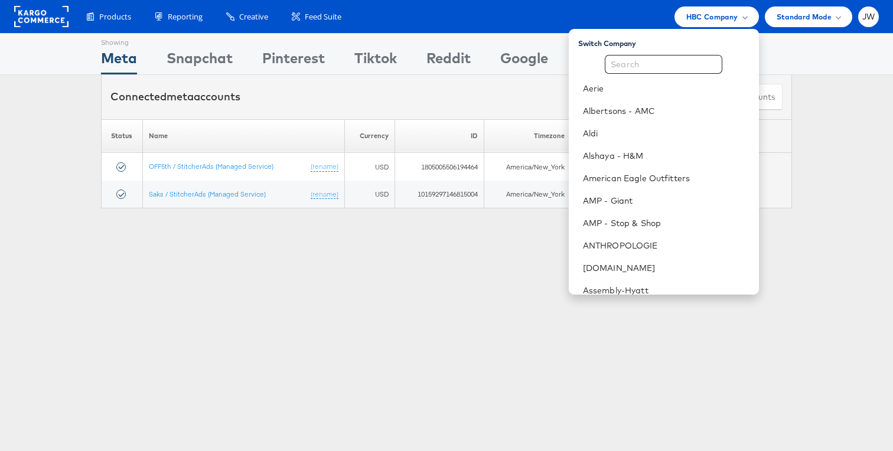 The image size is (893, 451). I want to click on span: JW, so click(869, 17).